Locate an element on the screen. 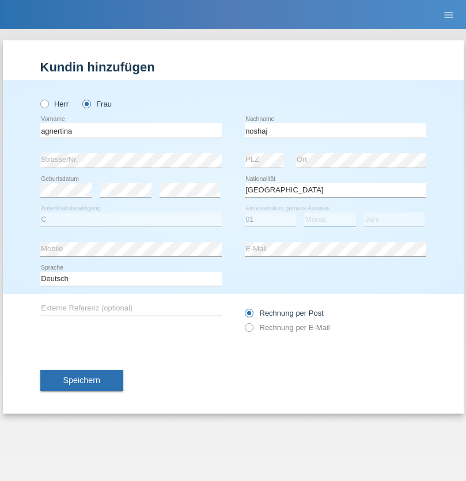 Image resolution: width=466 pixels, height=481 pixels. label: Rechnung per E-Mail is located at coordinates (287, 327).